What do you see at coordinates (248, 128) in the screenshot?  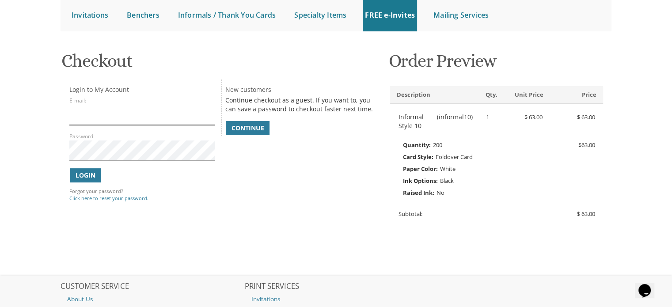 I see `span: Continue` at bounding box center [248, 128].